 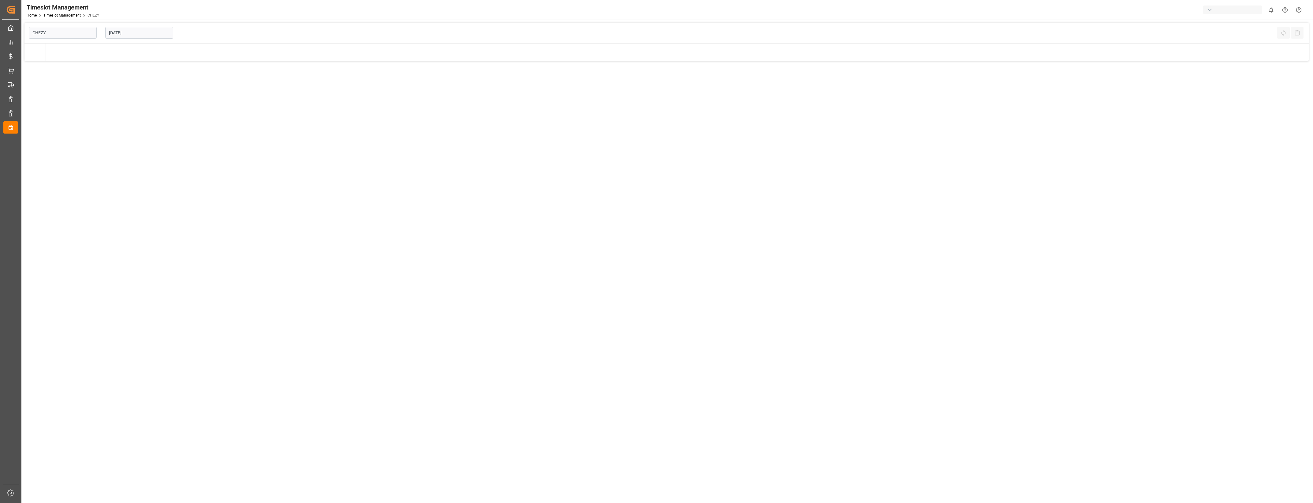 I want to click on a: Timeslot Management, so click(x=62, y=15).